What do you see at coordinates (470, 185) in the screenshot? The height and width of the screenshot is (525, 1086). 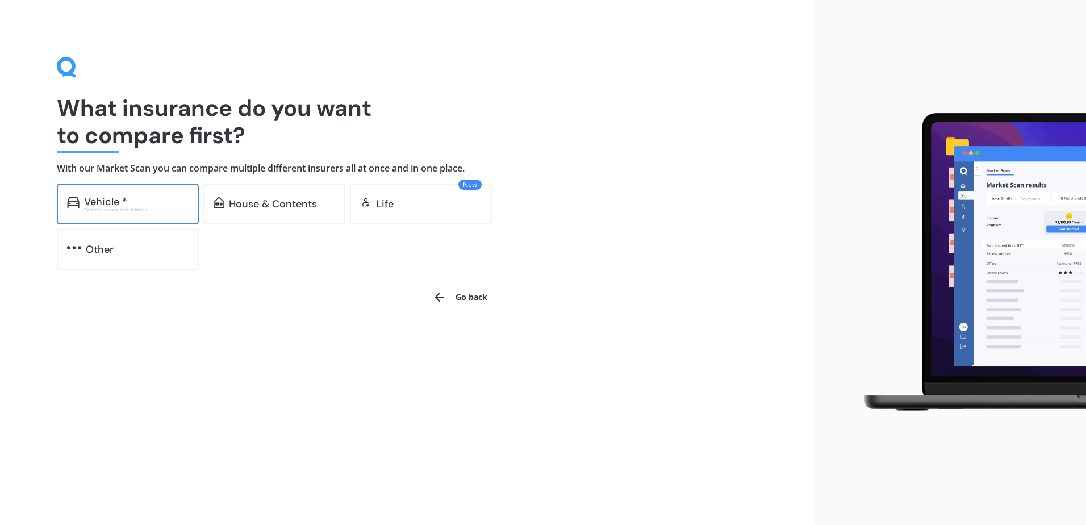 I see `span: New` at bounding box center [470, 185].